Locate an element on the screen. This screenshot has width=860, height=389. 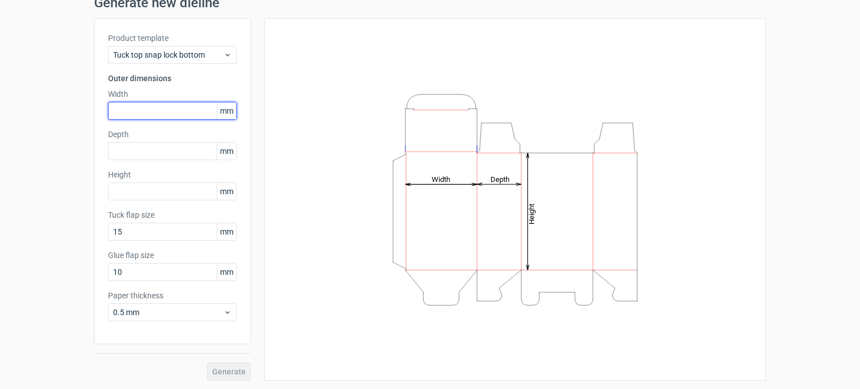
label: Width is located at coordinates (172, 94).